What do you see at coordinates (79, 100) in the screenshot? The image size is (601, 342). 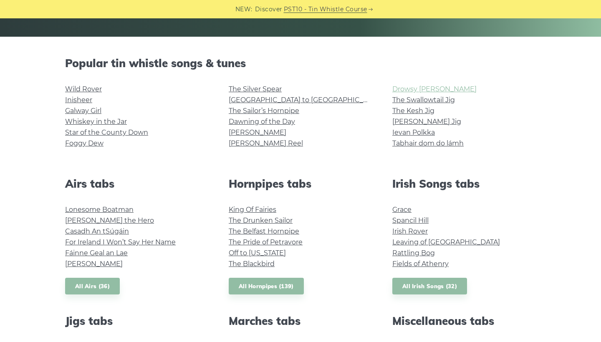 I see `a: Inisheer` at bounding box center [79, 100].